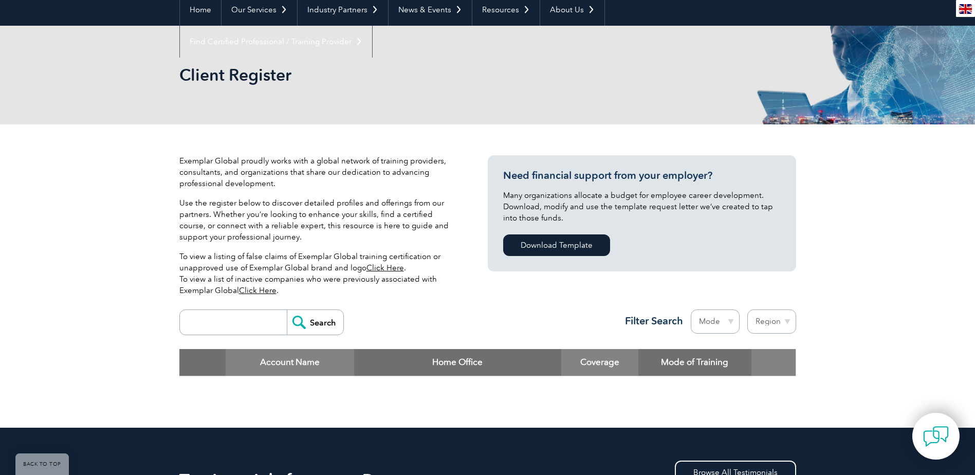  Describe the element at coordinates (318, 274) in the screenshot. I see `p: To view a listing of false claims of Exemplar Global training certification or unapproved use of ...` at that location.